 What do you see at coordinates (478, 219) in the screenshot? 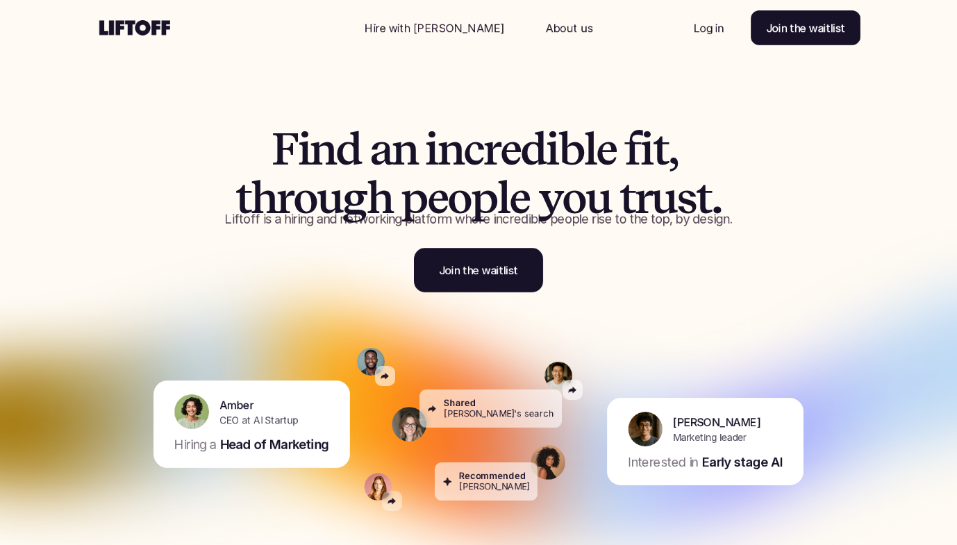
I see `p: Liftoff is a hiring and networking platform where incredible people rise to the top, by design.` at bounding box center [478, 219].